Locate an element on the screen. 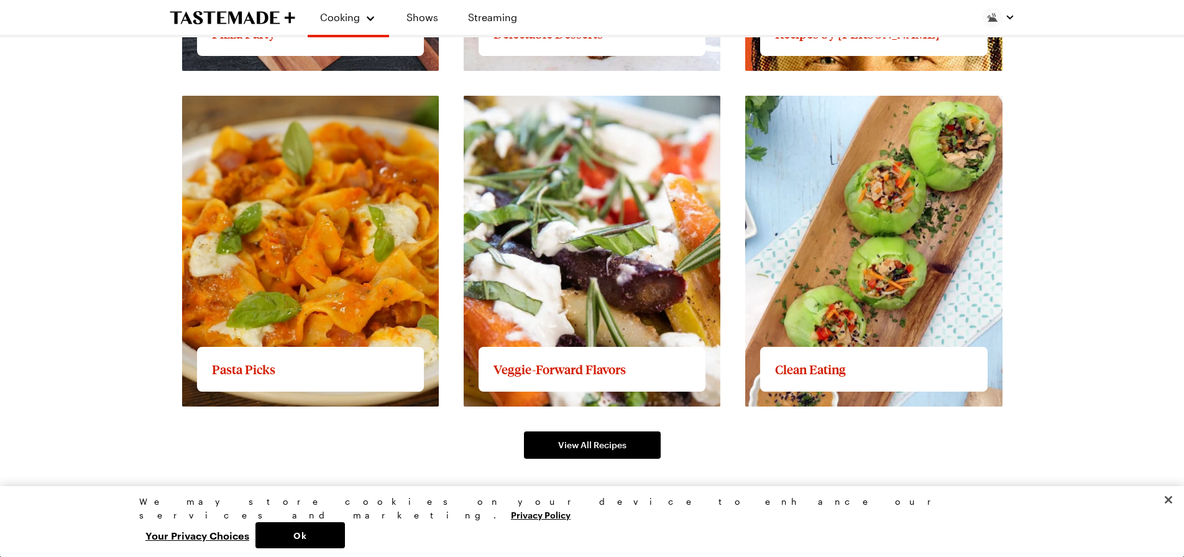  button: Ok is located at coordinates (300, 535).